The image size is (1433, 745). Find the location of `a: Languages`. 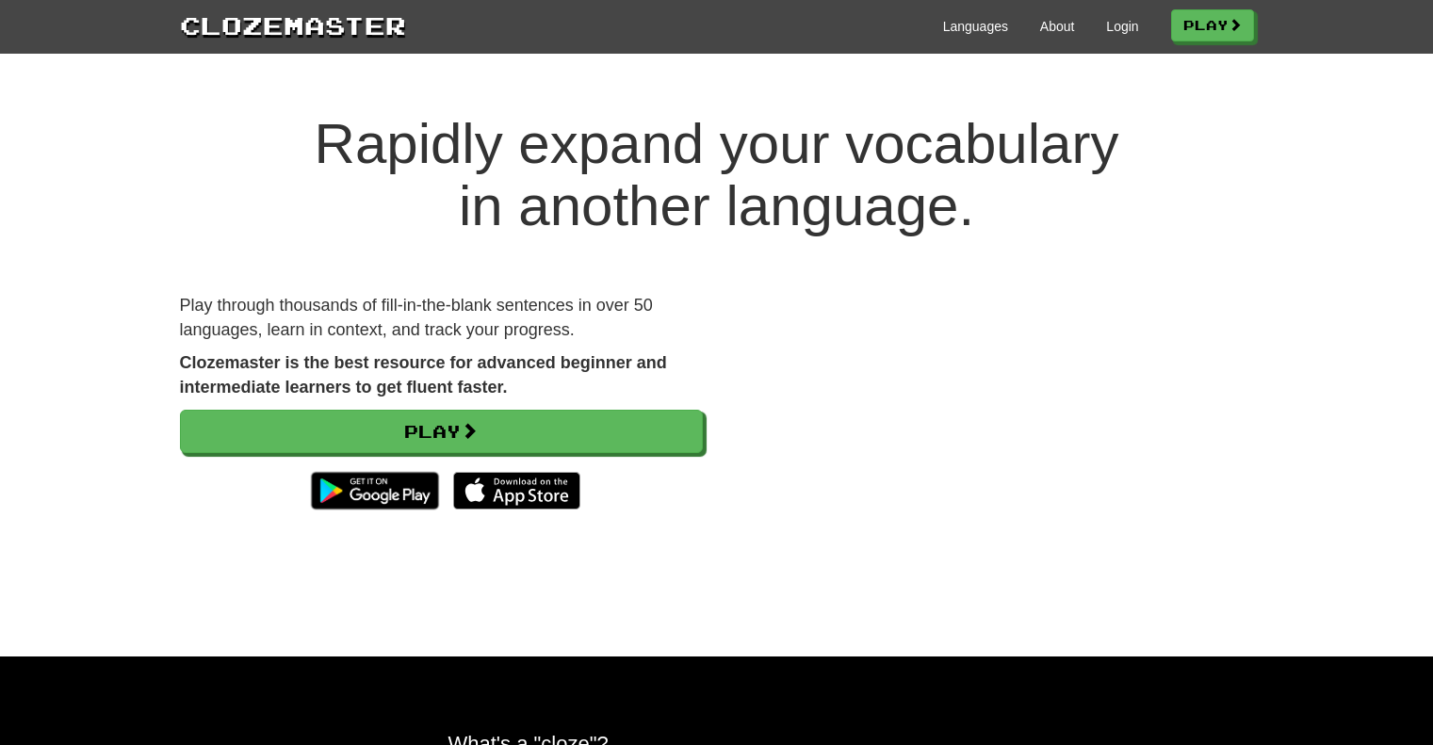

a: Languages is located at coordinates (975, 26).